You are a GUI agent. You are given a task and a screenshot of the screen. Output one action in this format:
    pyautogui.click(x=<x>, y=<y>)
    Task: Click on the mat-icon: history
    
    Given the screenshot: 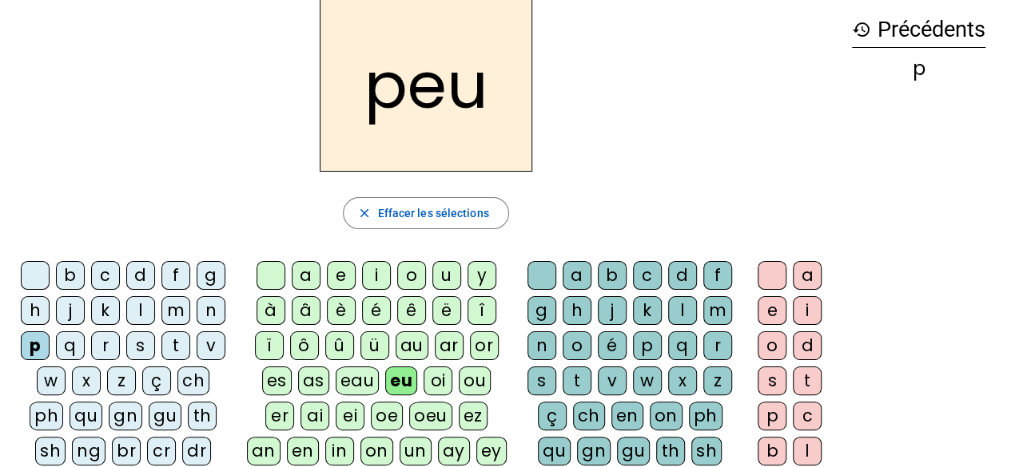 What is the action you would take?
    pyautogui.click(x=861, y=30)
    